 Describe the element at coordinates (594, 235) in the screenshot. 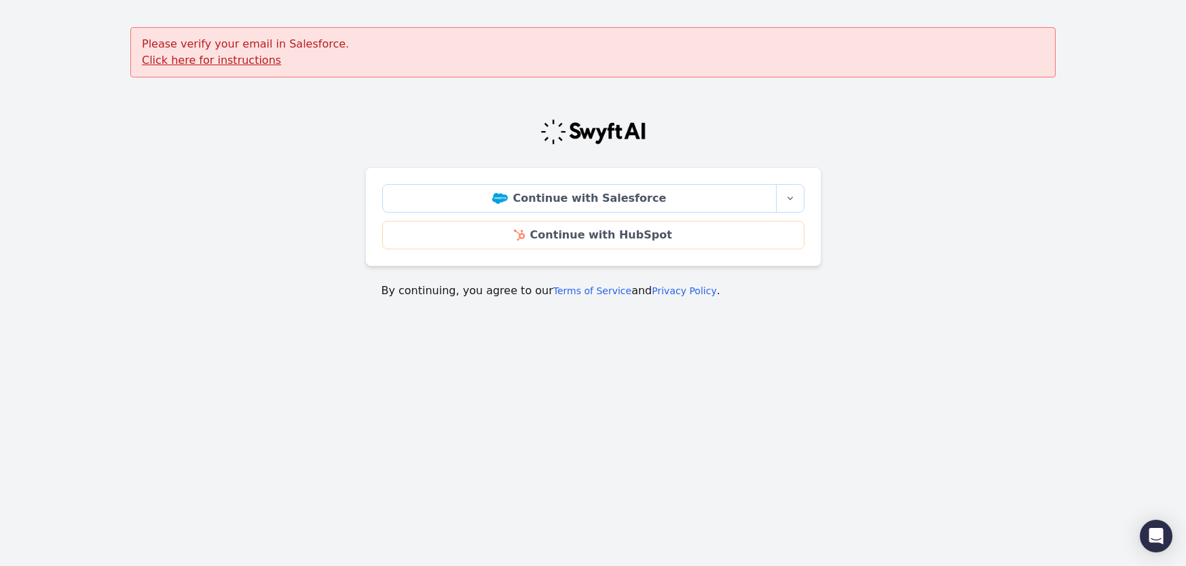

I see `a: Continue with HubSpot` at that location.